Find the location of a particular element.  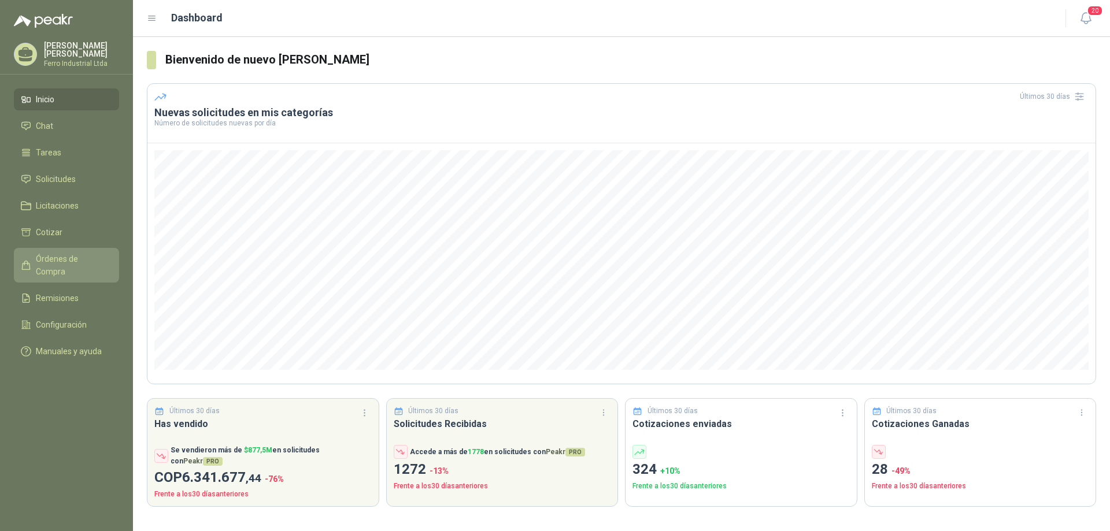

p: 324 is located at coordinates (741, 470).